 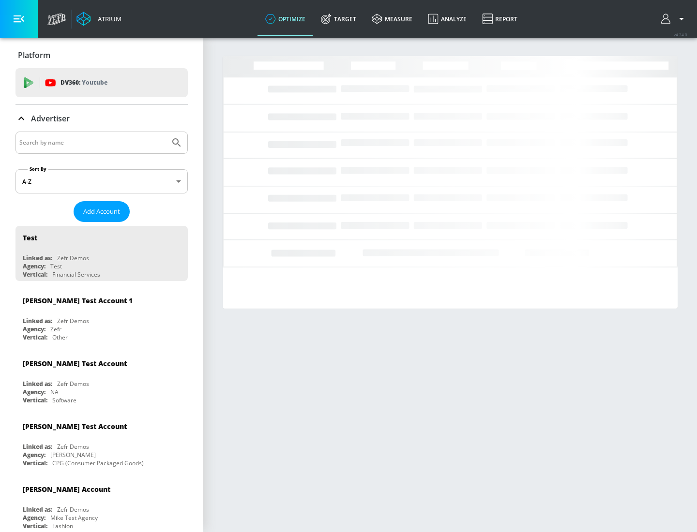 I want to click on div: Advertiser, so click(x=102, y=119).